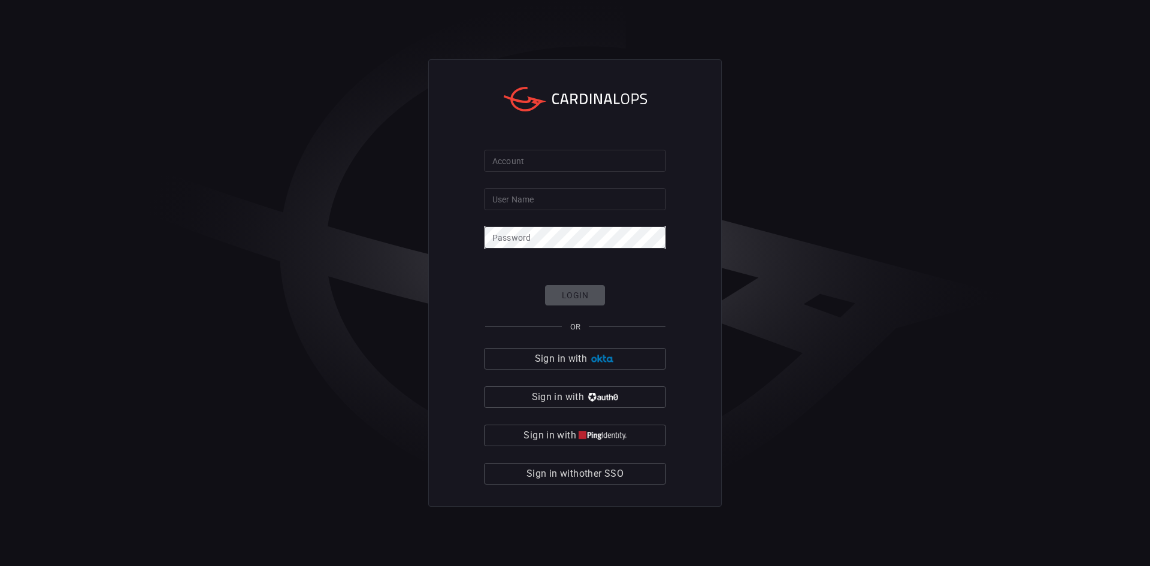  Describe the element at coordinates (575, 474) in the screenshot. I see `button: Sign in withother SSO` at that location.